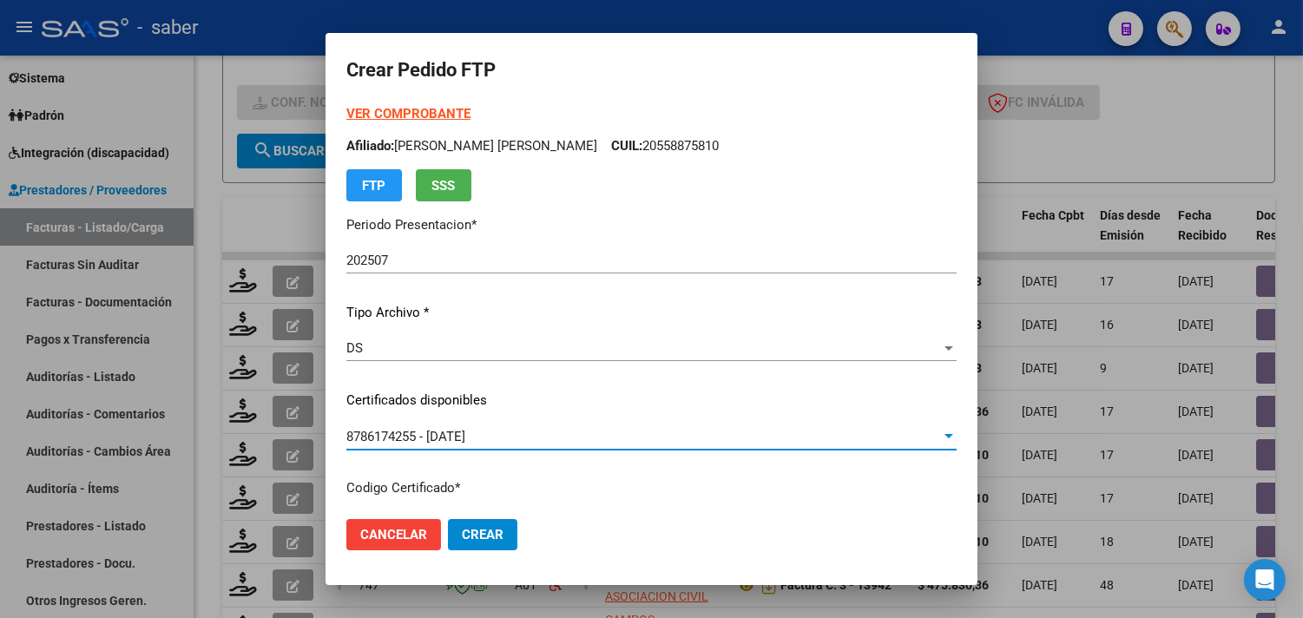  Describe the element at coordinates (374, 186) in the screenshot. I see `span: FTP` at that location.